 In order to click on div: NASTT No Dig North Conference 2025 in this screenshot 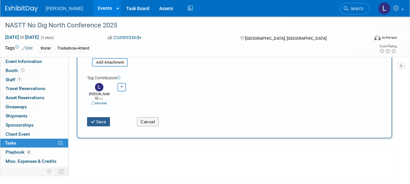, I will do `click(183, 25)`.